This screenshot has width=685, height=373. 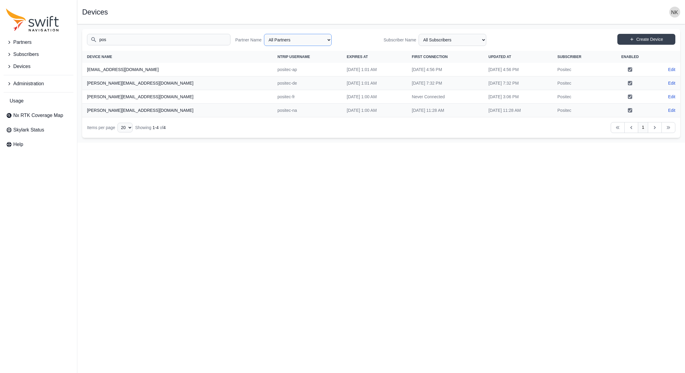 I want to click on span: Devices, so click(x=22, y=66).